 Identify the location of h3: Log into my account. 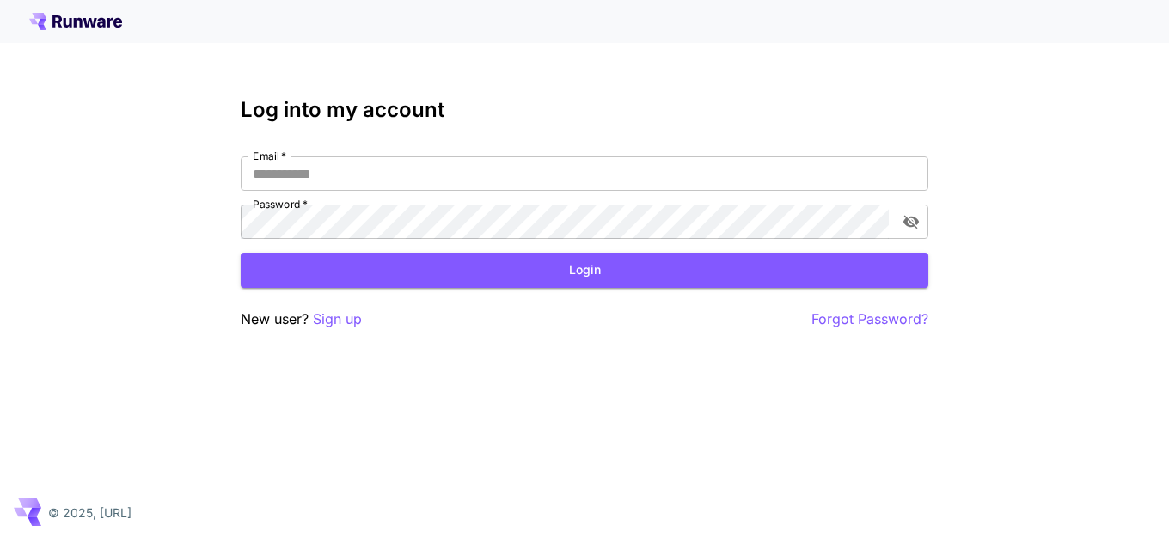
(585, 110).